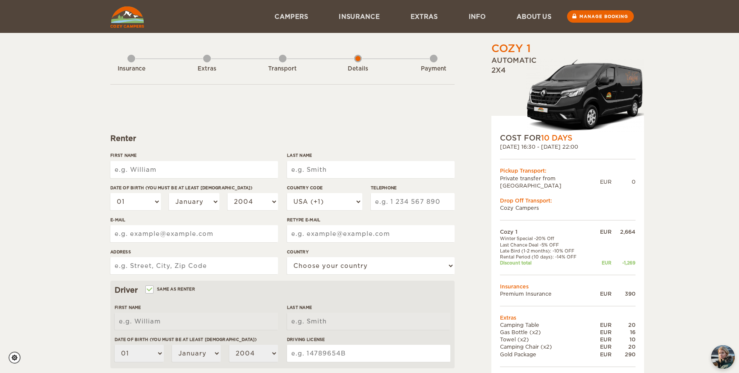 The width and height of the screenshot is (739, 373). I want to click on div: 390, so click(623, 294).